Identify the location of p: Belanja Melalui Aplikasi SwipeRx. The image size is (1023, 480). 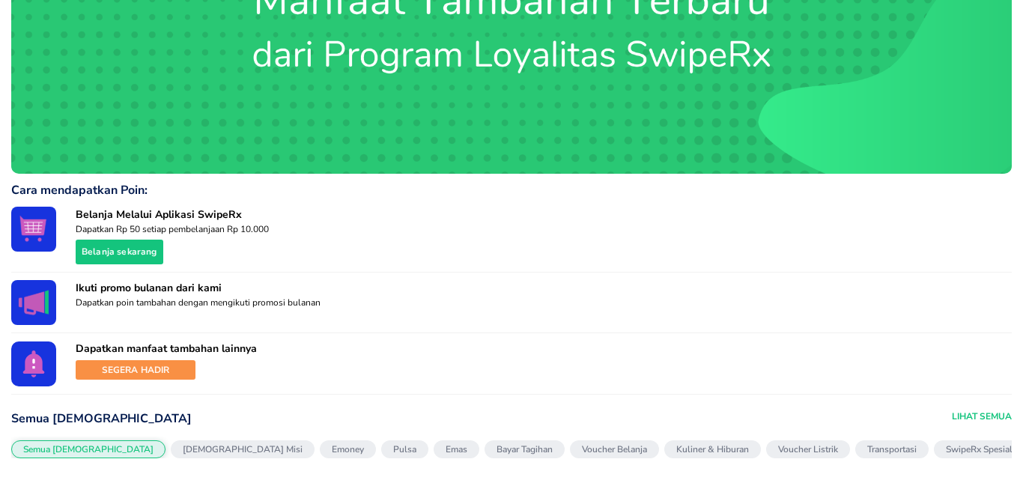
(492, 214).